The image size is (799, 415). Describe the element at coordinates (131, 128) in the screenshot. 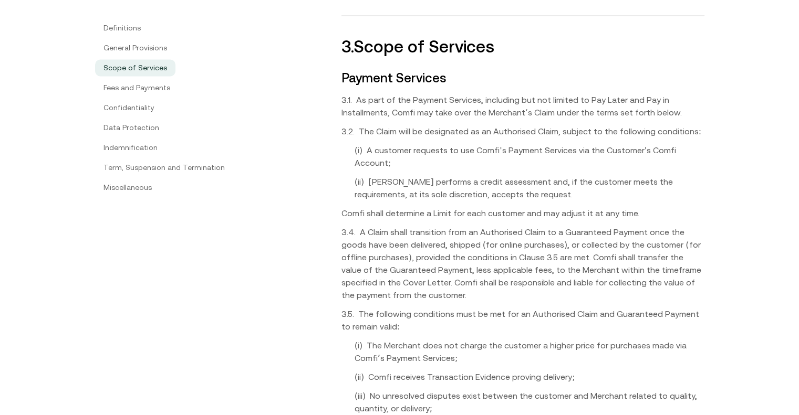

I see `a: Data Protection` at that location.